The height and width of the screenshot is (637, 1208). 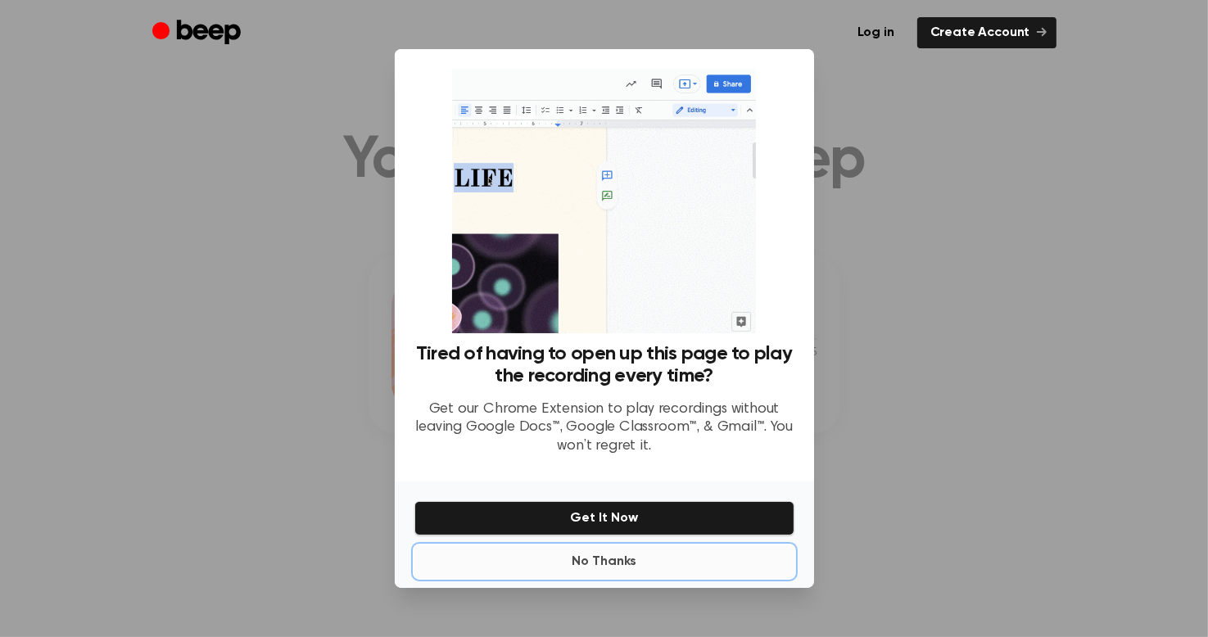 I want to click on h3: Tired of having to open up this page to play the recording every time?, so click(x=604, y=365).